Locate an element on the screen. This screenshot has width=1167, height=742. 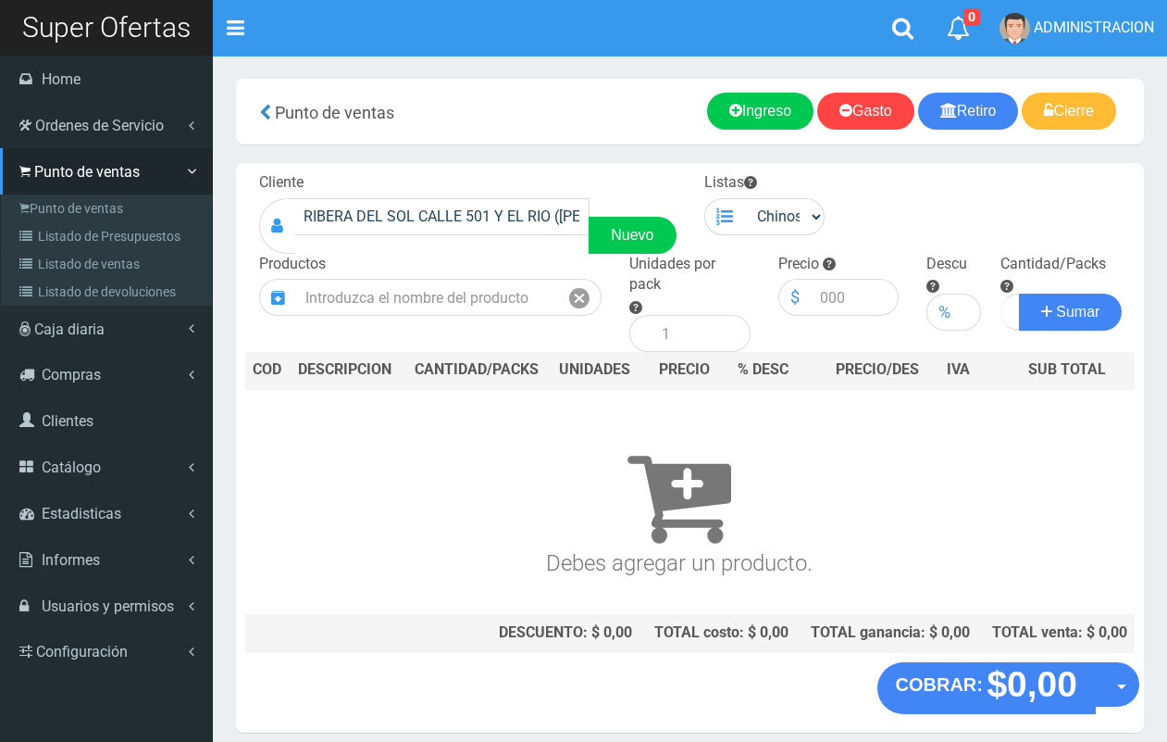
label: Cliente is located at coordinates (281, 182).